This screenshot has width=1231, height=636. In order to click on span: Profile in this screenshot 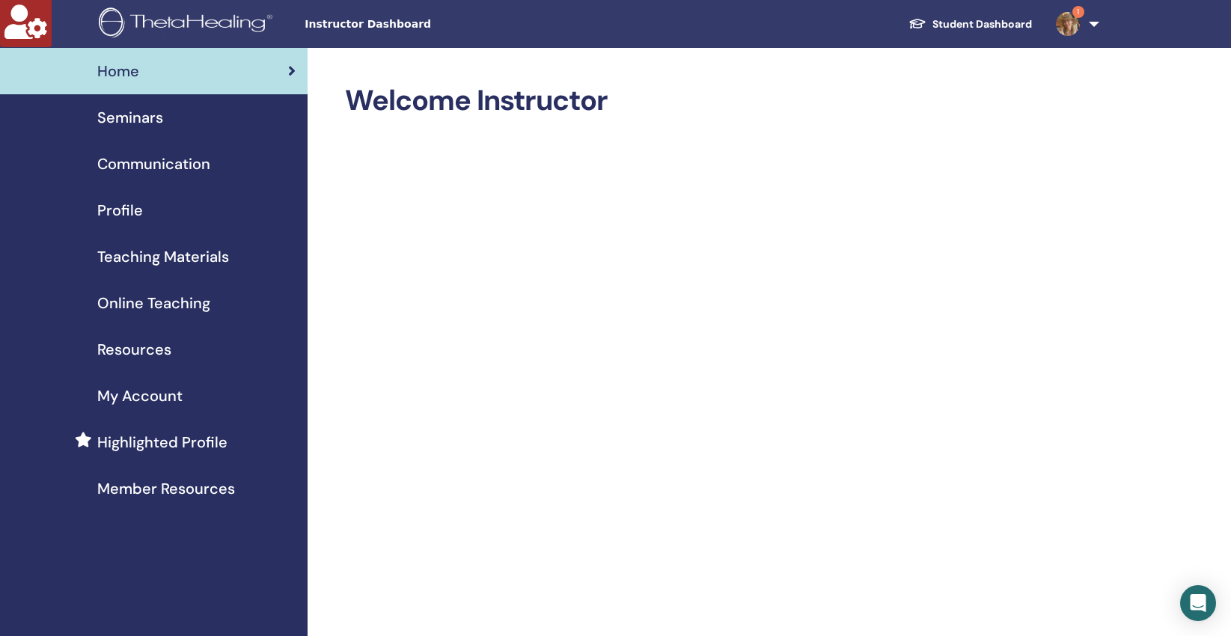, I will do `click(120, 210)`.